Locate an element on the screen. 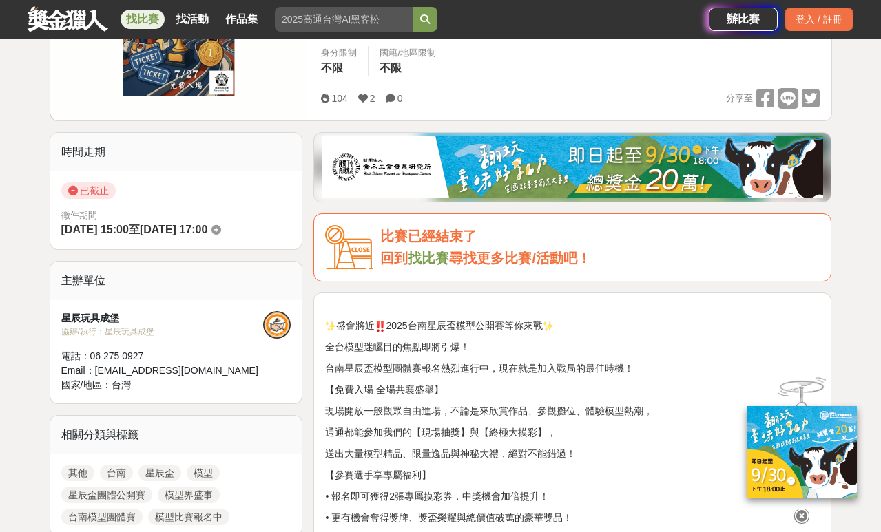  div: 國籍/地區限制 is located at coordinates (408, 53).